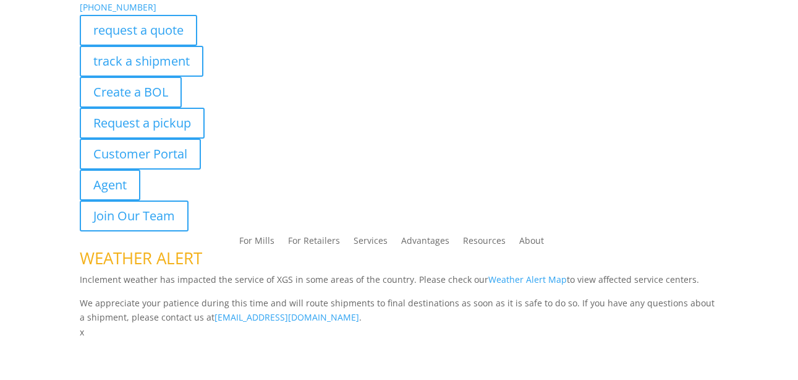  I want to click on a: Resources, so click(484, 243).